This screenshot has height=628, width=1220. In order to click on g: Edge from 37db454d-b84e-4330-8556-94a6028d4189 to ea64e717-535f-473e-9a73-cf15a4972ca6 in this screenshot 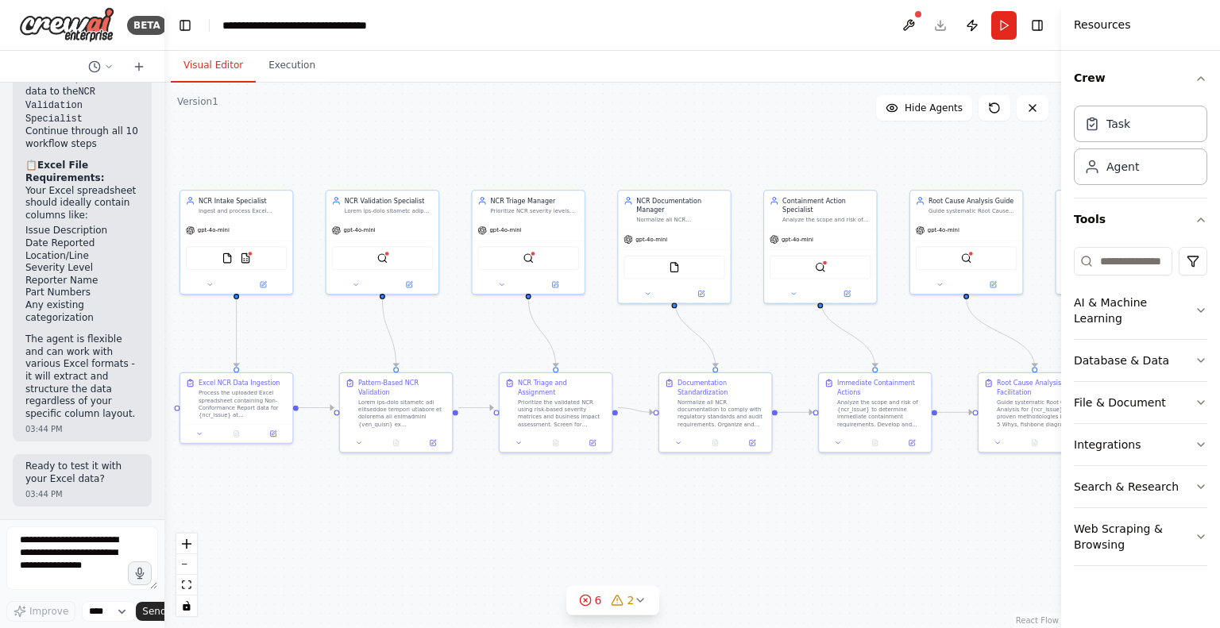, I will do `click(795, 412)`.